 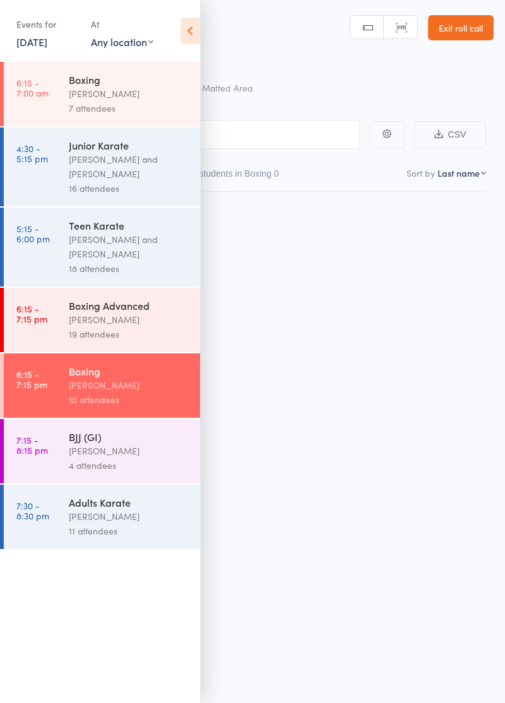 I want to click on div: 4 attendees, so click(x=129, y=465).